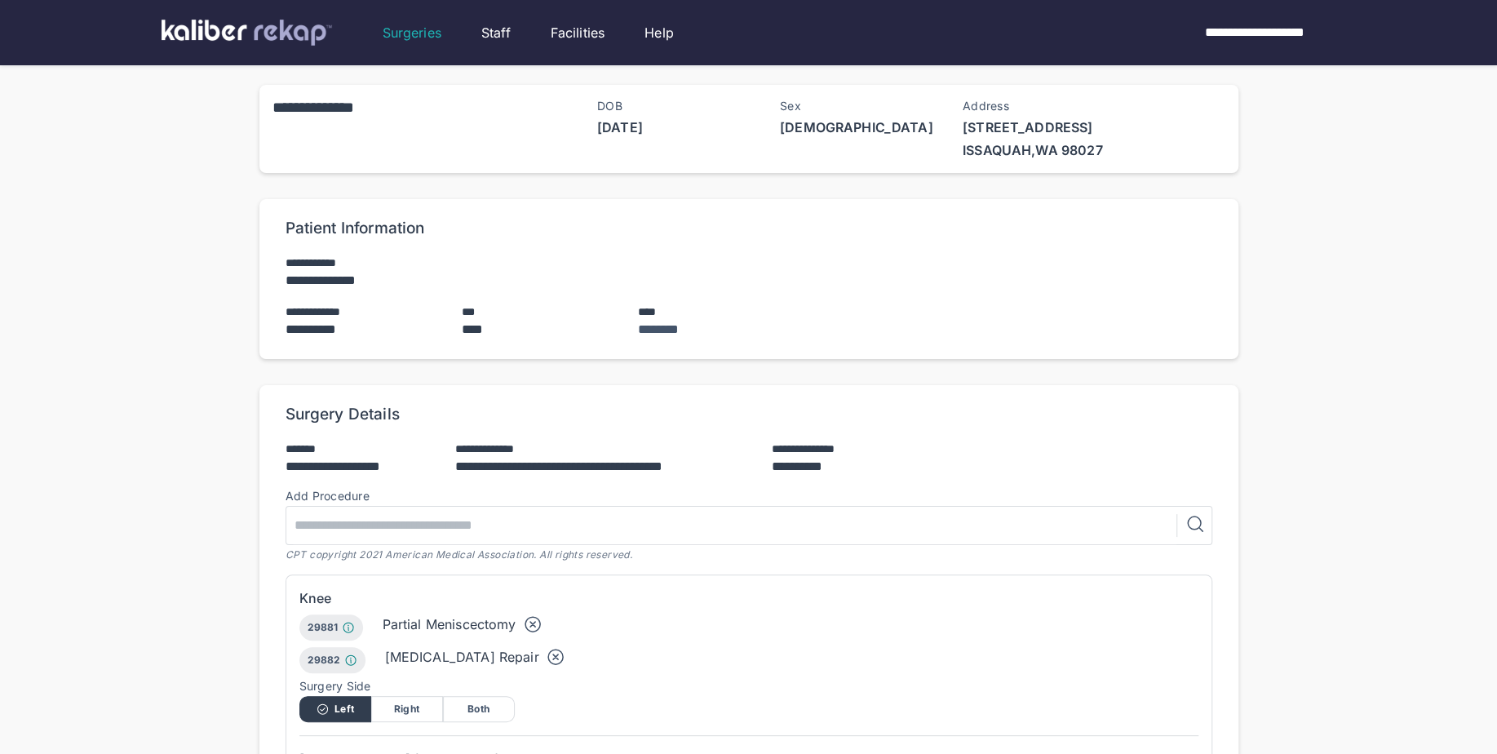 Image resolution: width=1497 pixels, height=754 pixels. I want to click on div: Both, so click(479, 709).